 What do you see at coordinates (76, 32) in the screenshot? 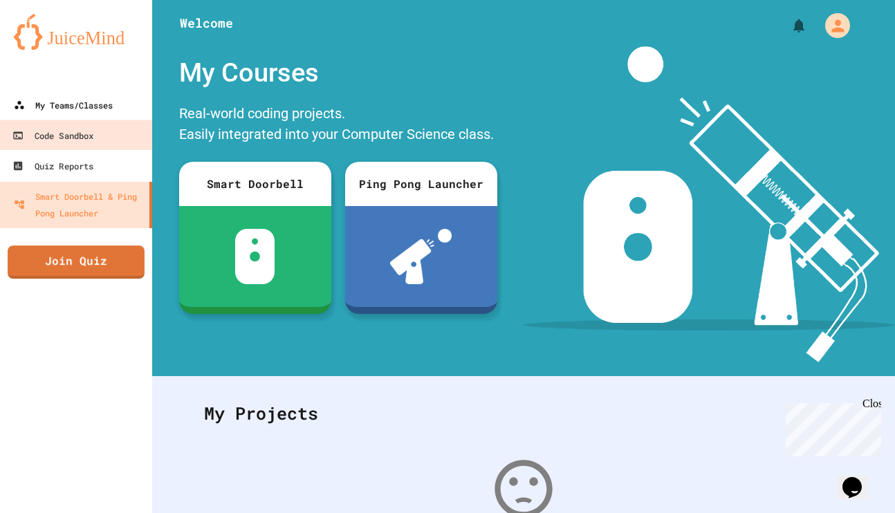
I see `img: logo-orange.svg` at bounding box center [76, 32].